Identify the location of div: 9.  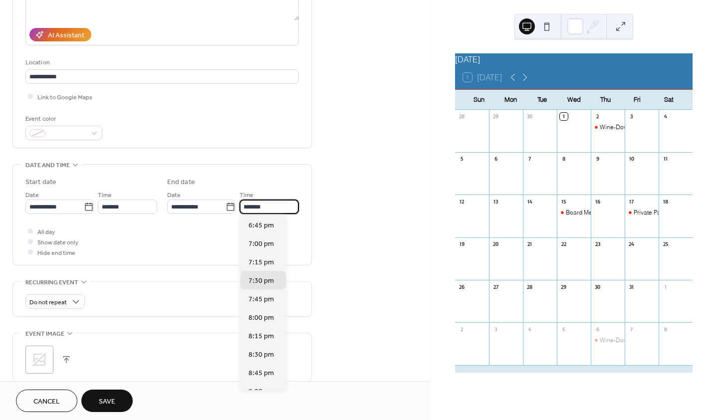
(597, 159).